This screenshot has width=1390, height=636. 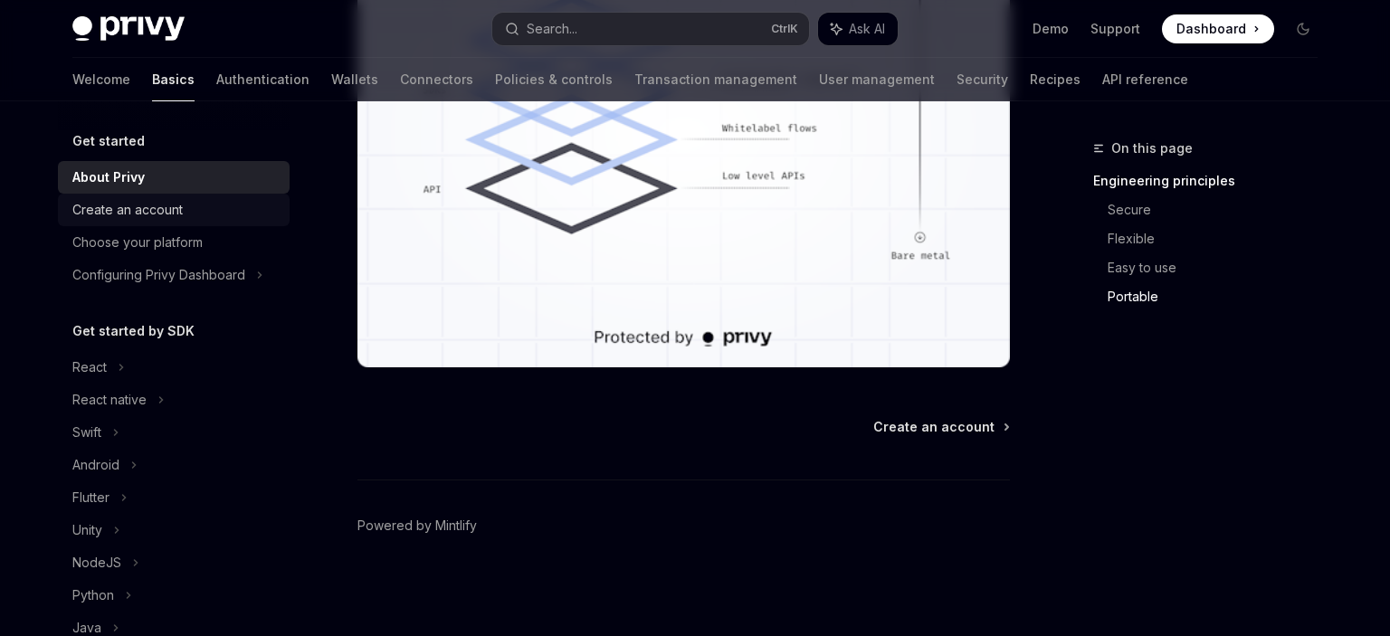 I want to click on a: API reference, so click(x=1145, y=80).